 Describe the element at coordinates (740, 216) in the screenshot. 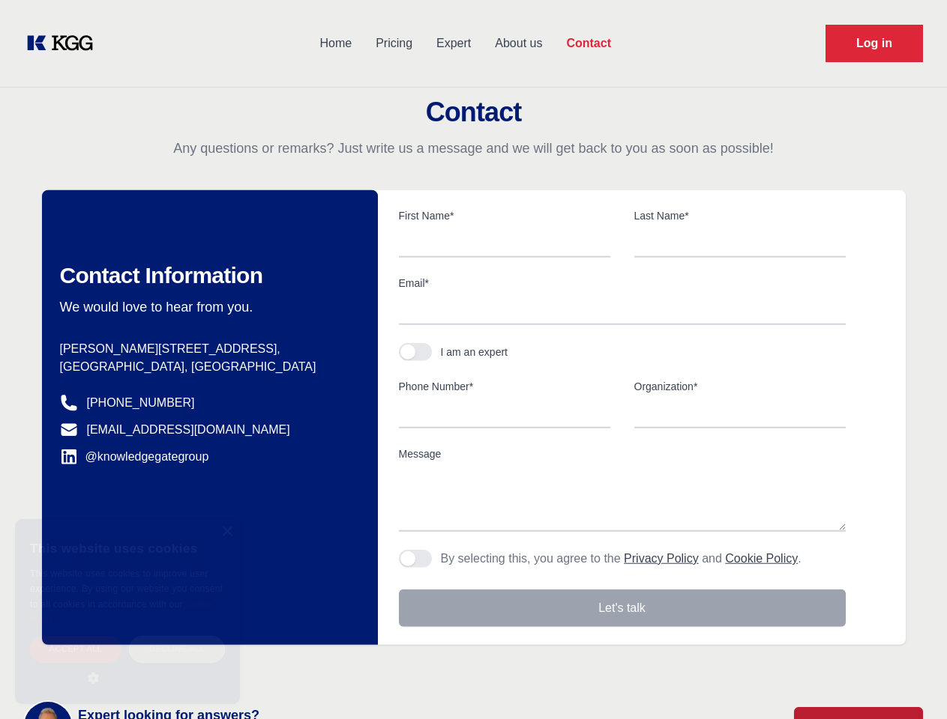

I see `label: Last Name*` at that location.